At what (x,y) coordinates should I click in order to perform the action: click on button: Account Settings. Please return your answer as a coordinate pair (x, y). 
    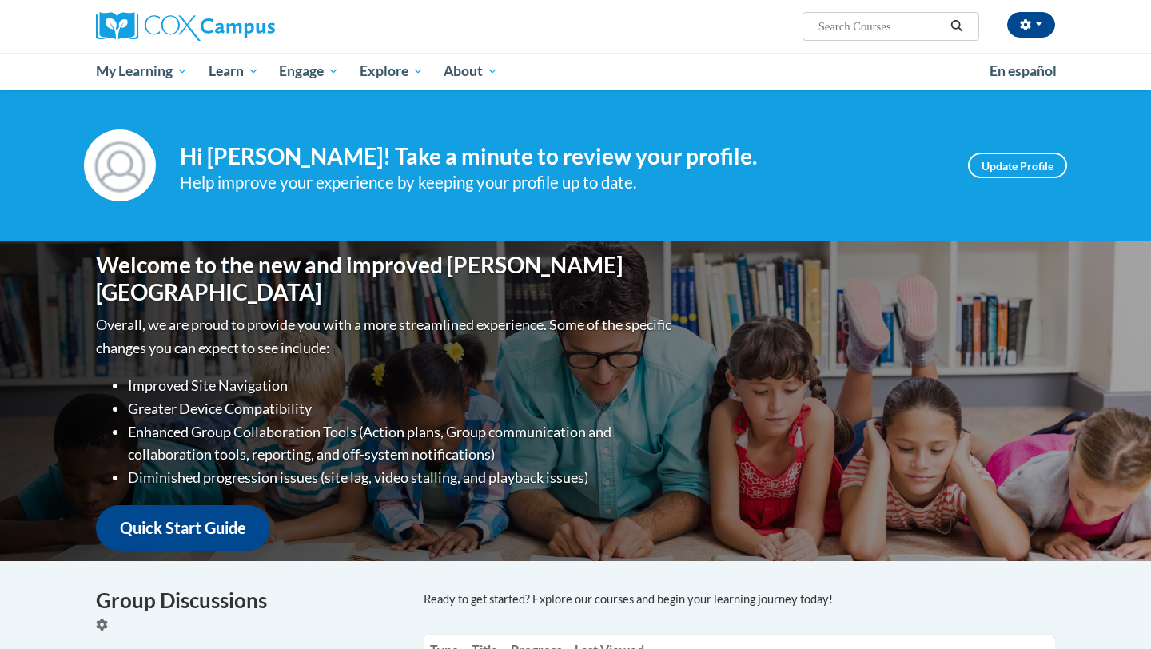
    Looking at the image, I should click on (1031, 25).